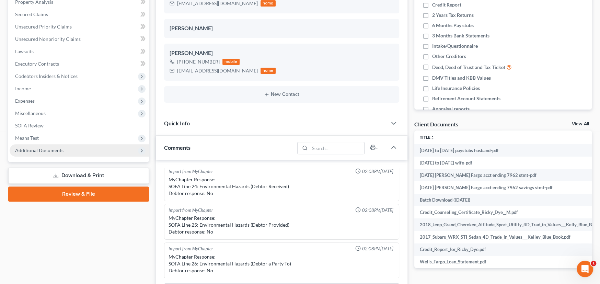  Describe the element at coordinates (24, 51) in the screenshot. I see `span: Lawsuits` at that location.